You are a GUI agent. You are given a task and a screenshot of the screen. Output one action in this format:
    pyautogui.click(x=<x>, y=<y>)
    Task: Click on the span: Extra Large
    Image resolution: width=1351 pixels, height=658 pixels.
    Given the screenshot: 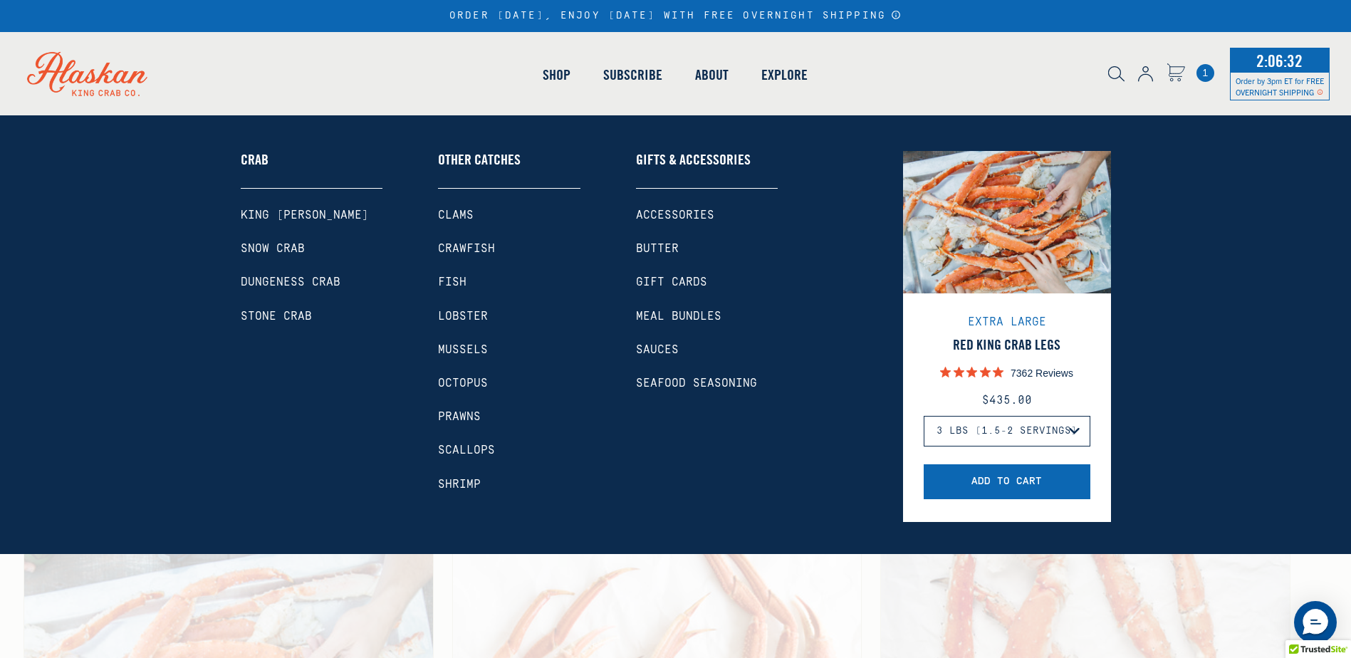 What is the action you would take?
    pyautogui.click(x=1007, y=322)
    